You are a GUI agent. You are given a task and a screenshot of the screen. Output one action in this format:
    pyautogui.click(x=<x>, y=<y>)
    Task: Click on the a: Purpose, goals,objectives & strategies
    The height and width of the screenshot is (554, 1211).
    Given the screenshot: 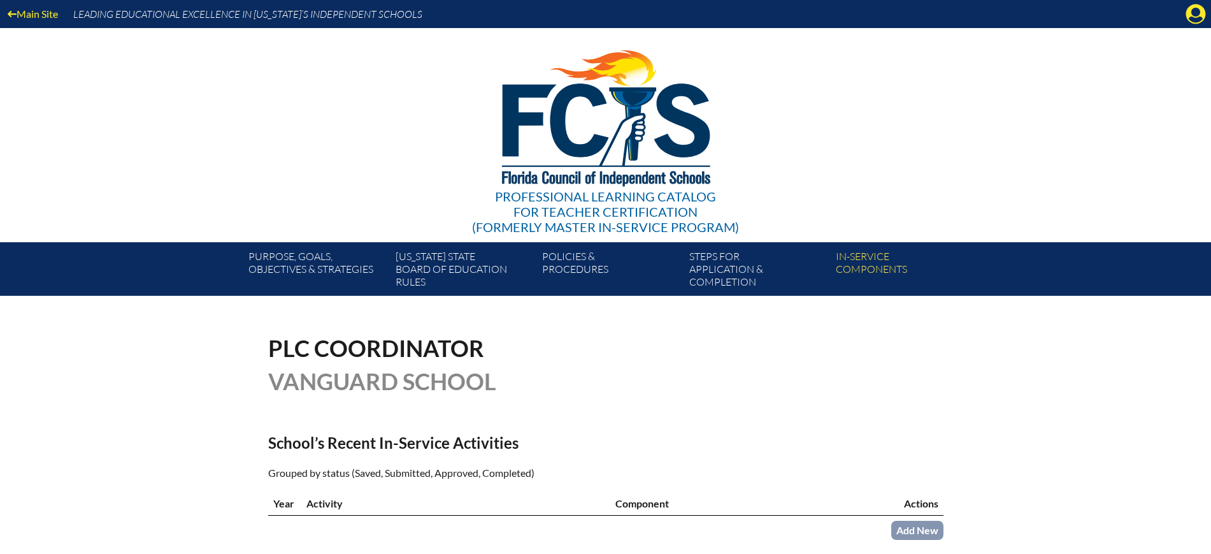 What is the action you would take?
    pyautogui.click(x=317, y=271)
    